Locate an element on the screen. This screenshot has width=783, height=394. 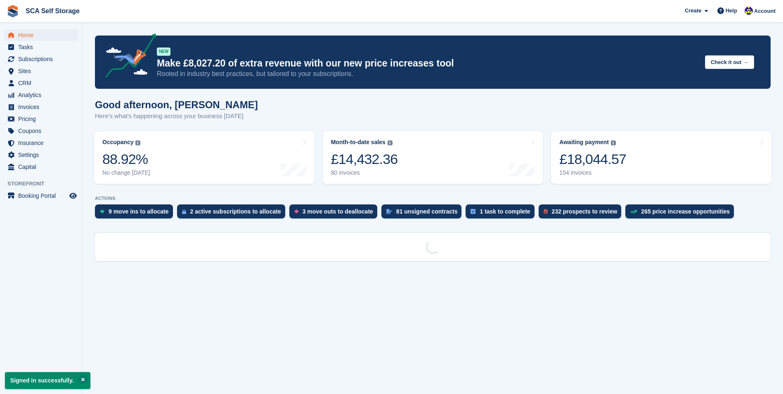
span: Storefront is located at coordinates (45, 184).